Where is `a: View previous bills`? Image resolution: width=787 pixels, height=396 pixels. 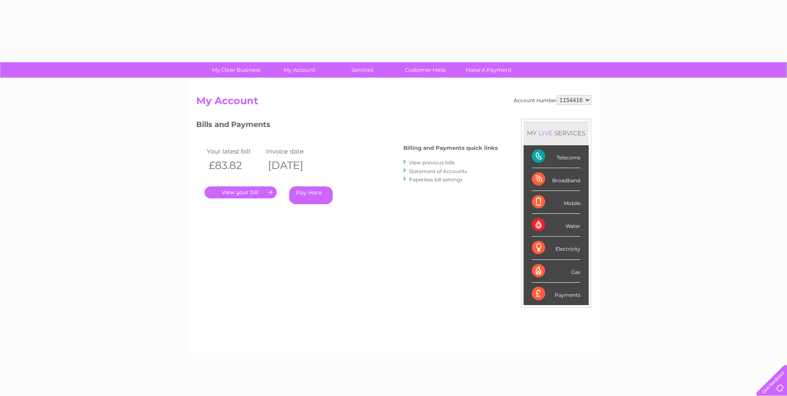 a: View previous bills is located at coordinates (432, 162).